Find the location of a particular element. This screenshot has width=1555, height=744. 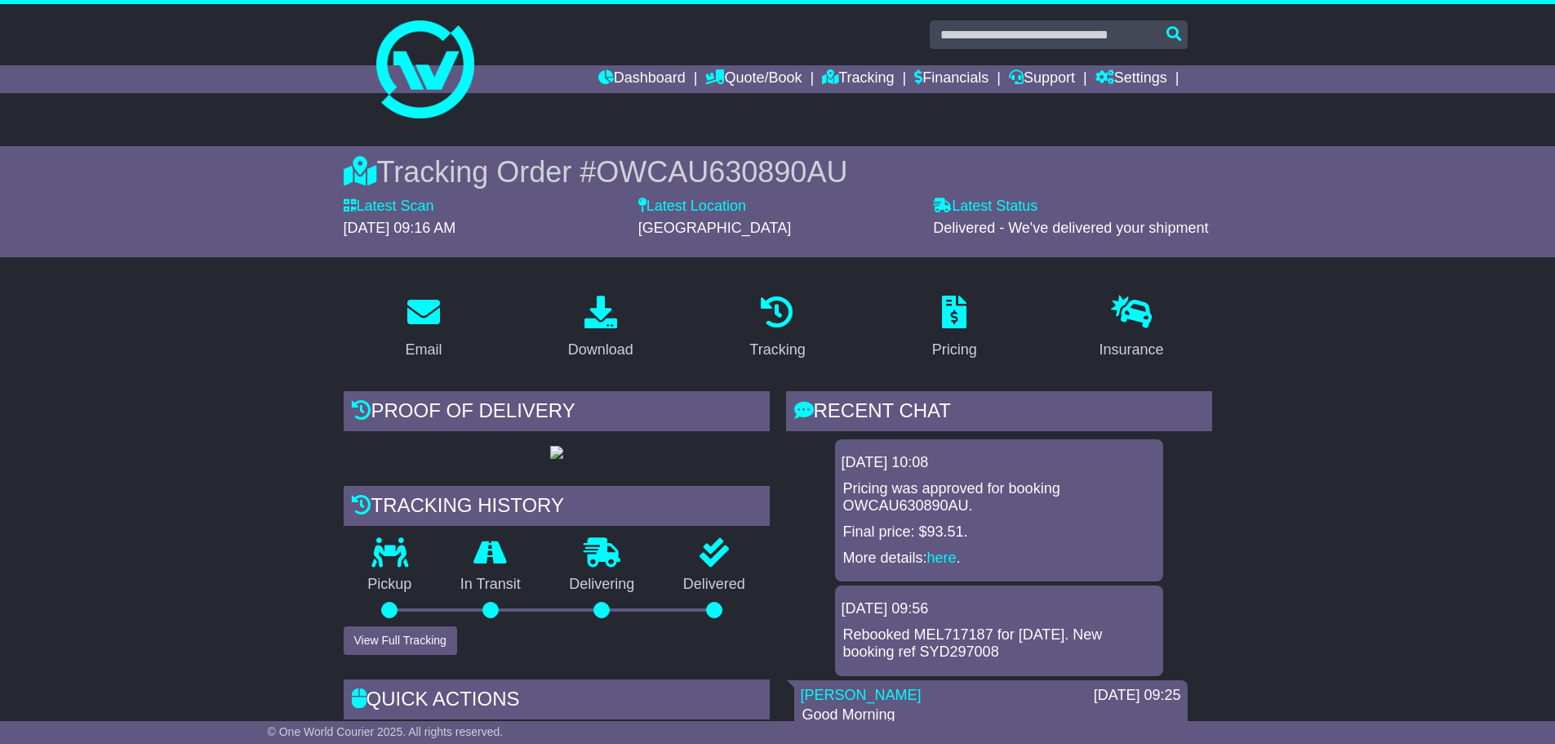

a: Support is located at coordinates (1042, 79).